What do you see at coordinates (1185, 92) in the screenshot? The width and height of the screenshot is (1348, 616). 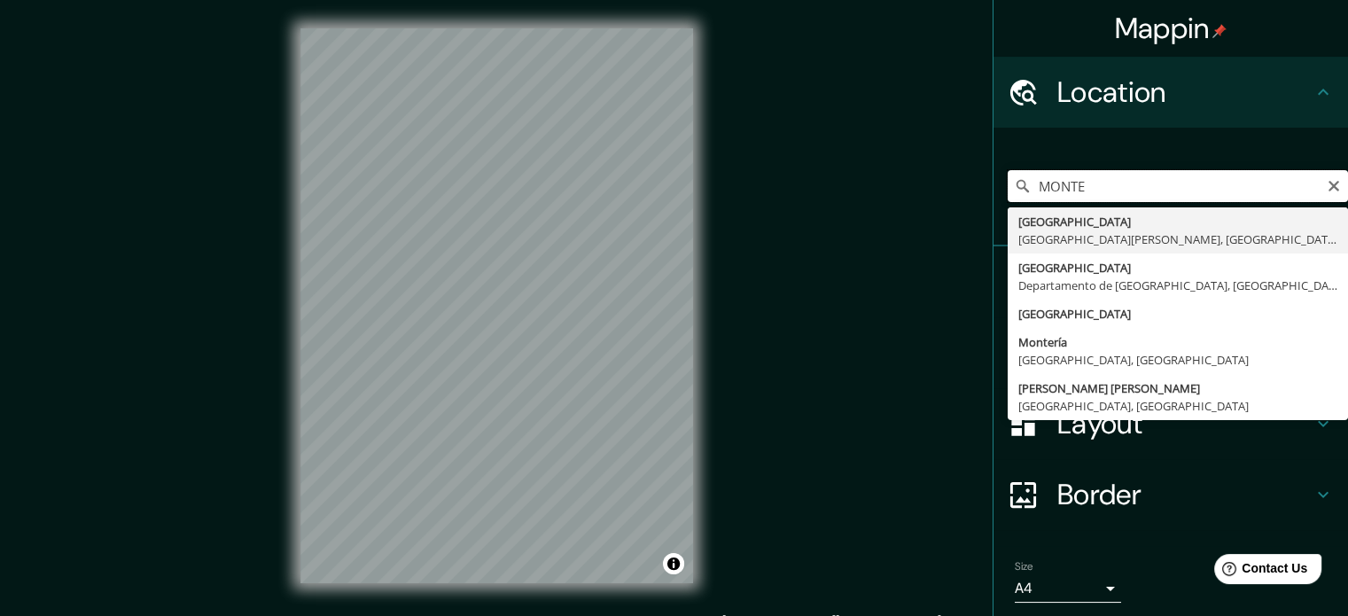 I see `h4: Location` at bounding box center [1185, 92].